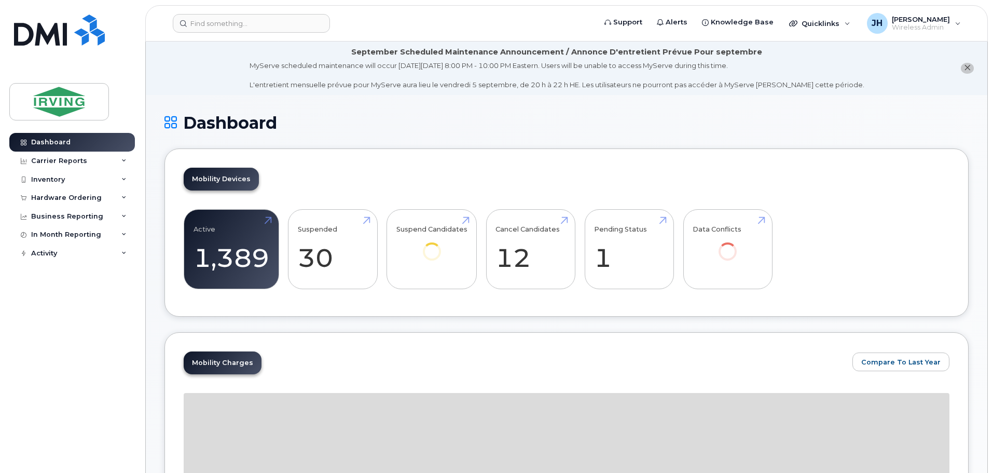 Image resolution: width=993 pixels, height=473 pixels. I want to click on a: Mobility Charges, so click(223, 363).